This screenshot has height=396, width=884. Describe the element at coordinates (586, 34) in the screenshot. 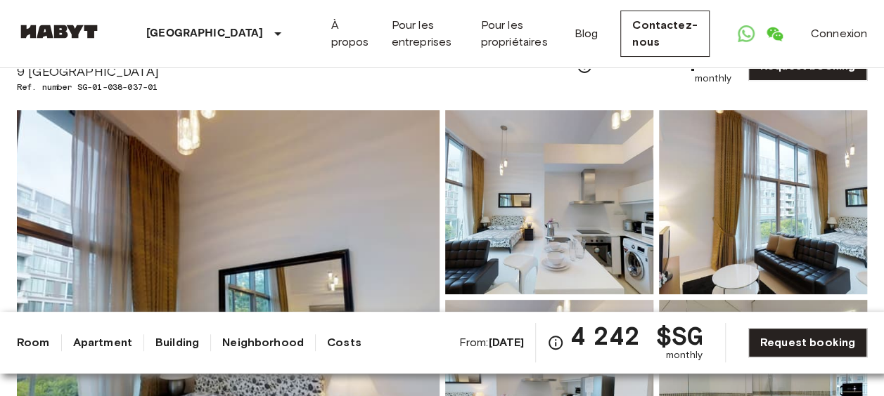

I see `a: Blog` at that location.